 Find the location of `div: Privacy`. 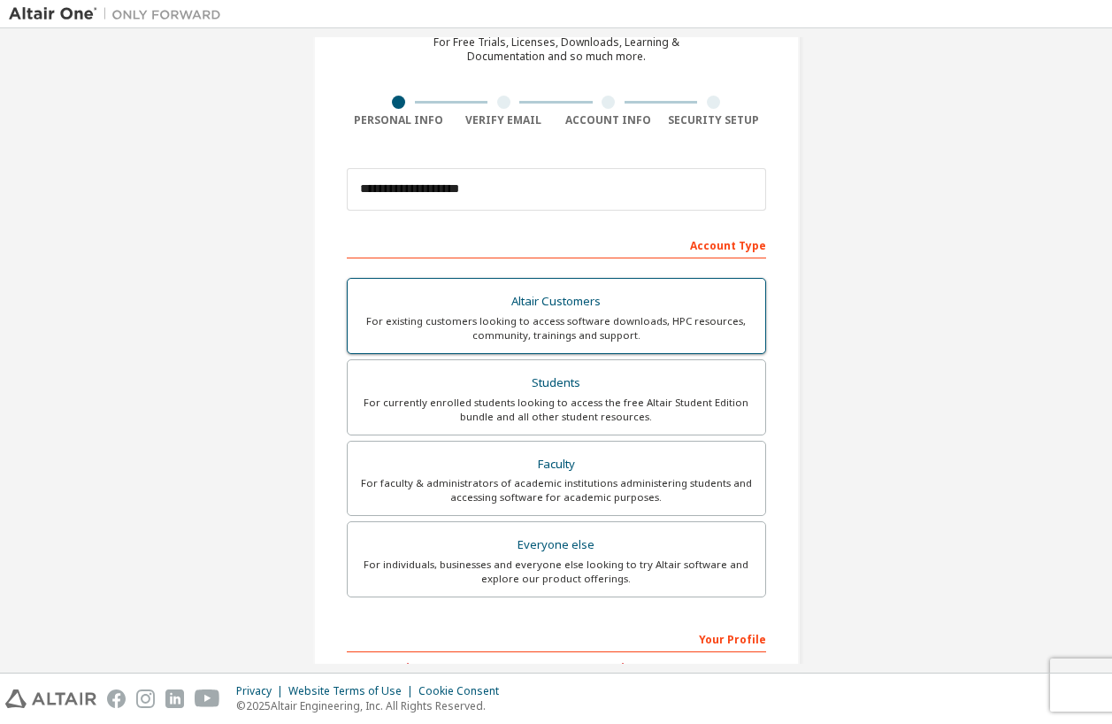

div: Privacy is located at coordinates (262, 691).